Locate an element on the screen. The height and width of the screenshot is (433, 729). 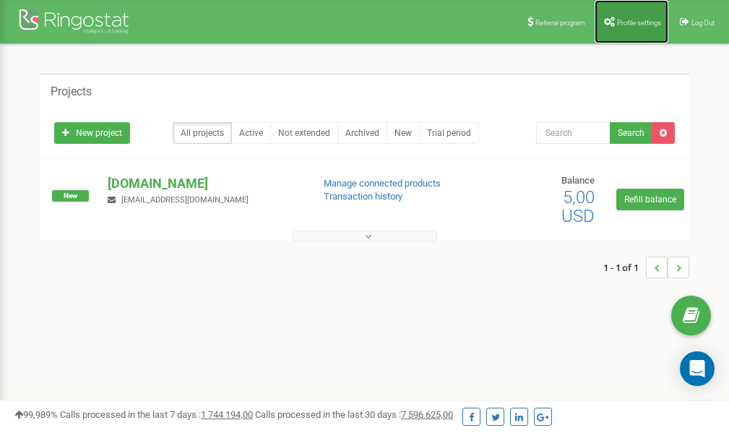
a: Archived is located at coordinates (362, 133).